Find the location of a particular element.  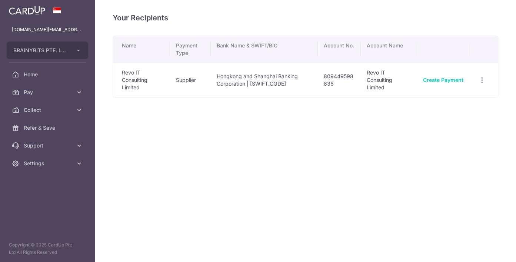

span: Settings is located at coordinates (48, 163).